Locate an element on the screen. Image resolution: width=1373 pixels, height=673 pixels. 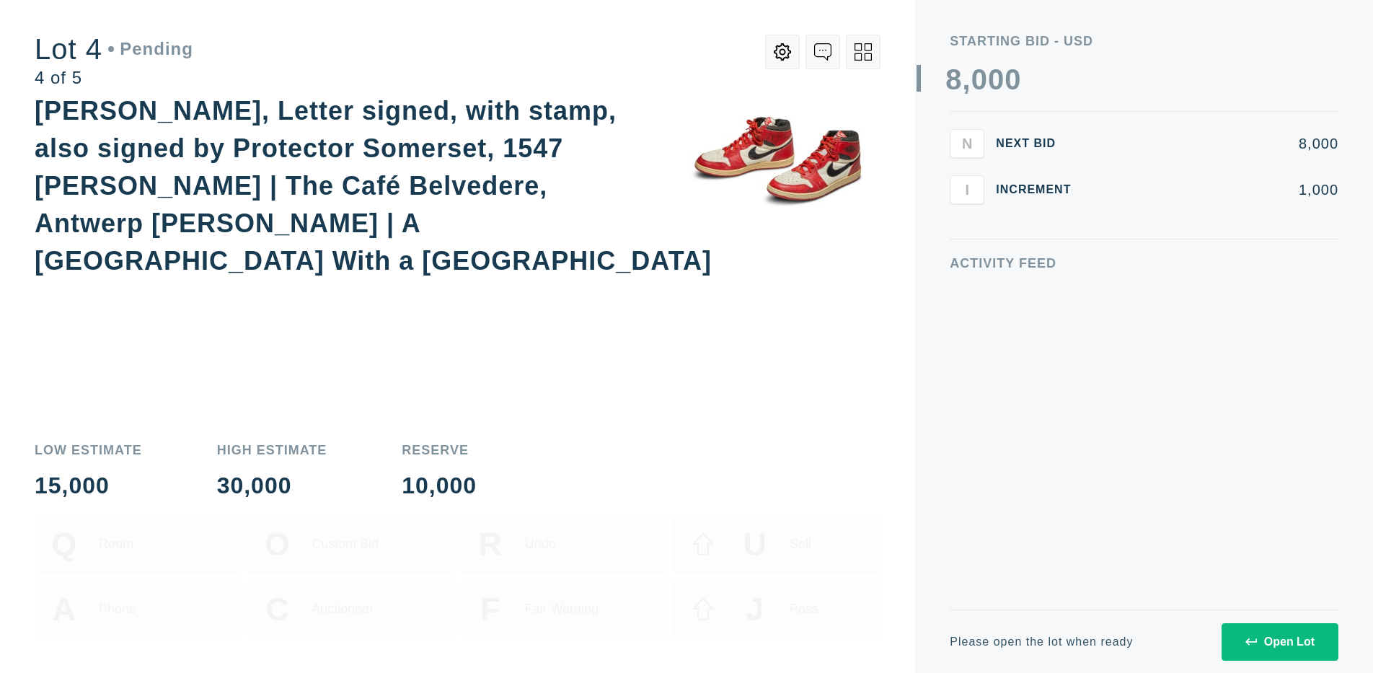
div: Low Estimate is located at coordinates (88, 450).